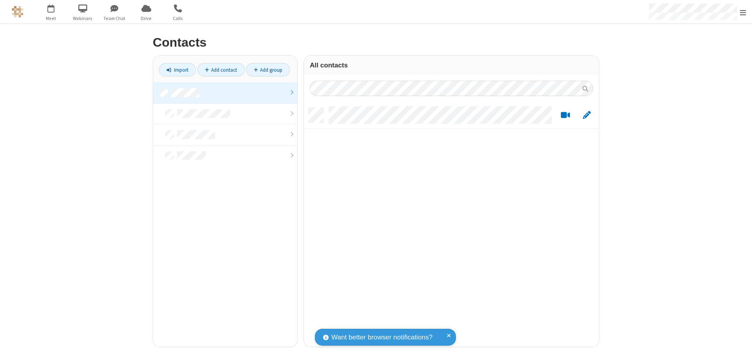  Describe the element at coordinates (146, 18) in the screenshot. I see `span: Drive` at that location.